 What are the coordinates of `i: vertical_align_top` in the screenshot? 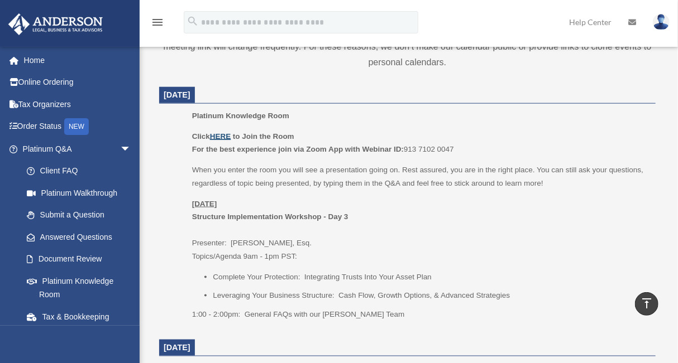 It's located at (646, 304).